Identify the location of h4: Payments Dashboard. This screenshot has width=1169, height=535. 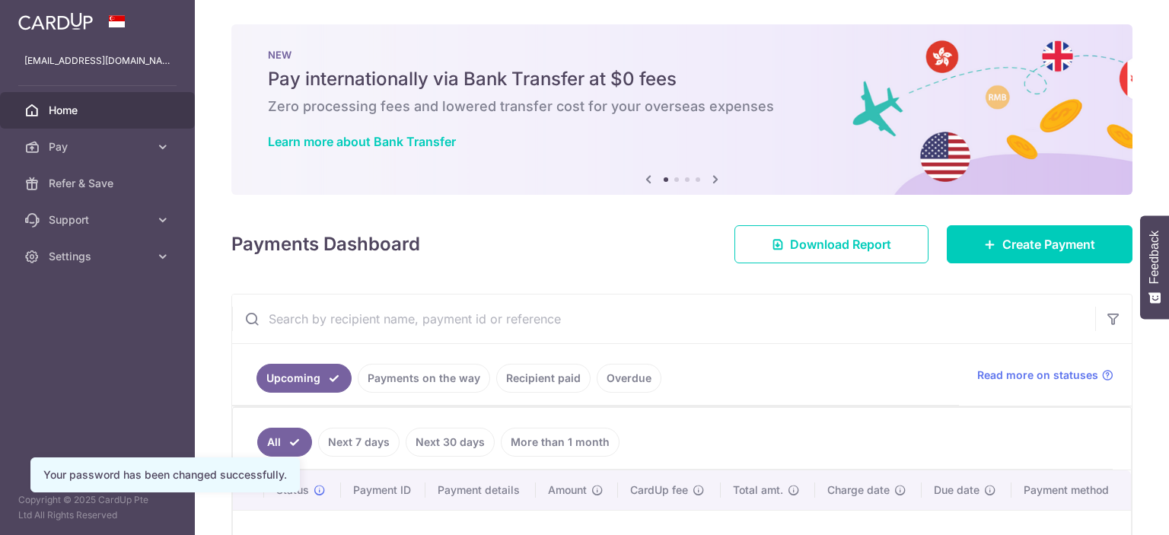
(326, 244).